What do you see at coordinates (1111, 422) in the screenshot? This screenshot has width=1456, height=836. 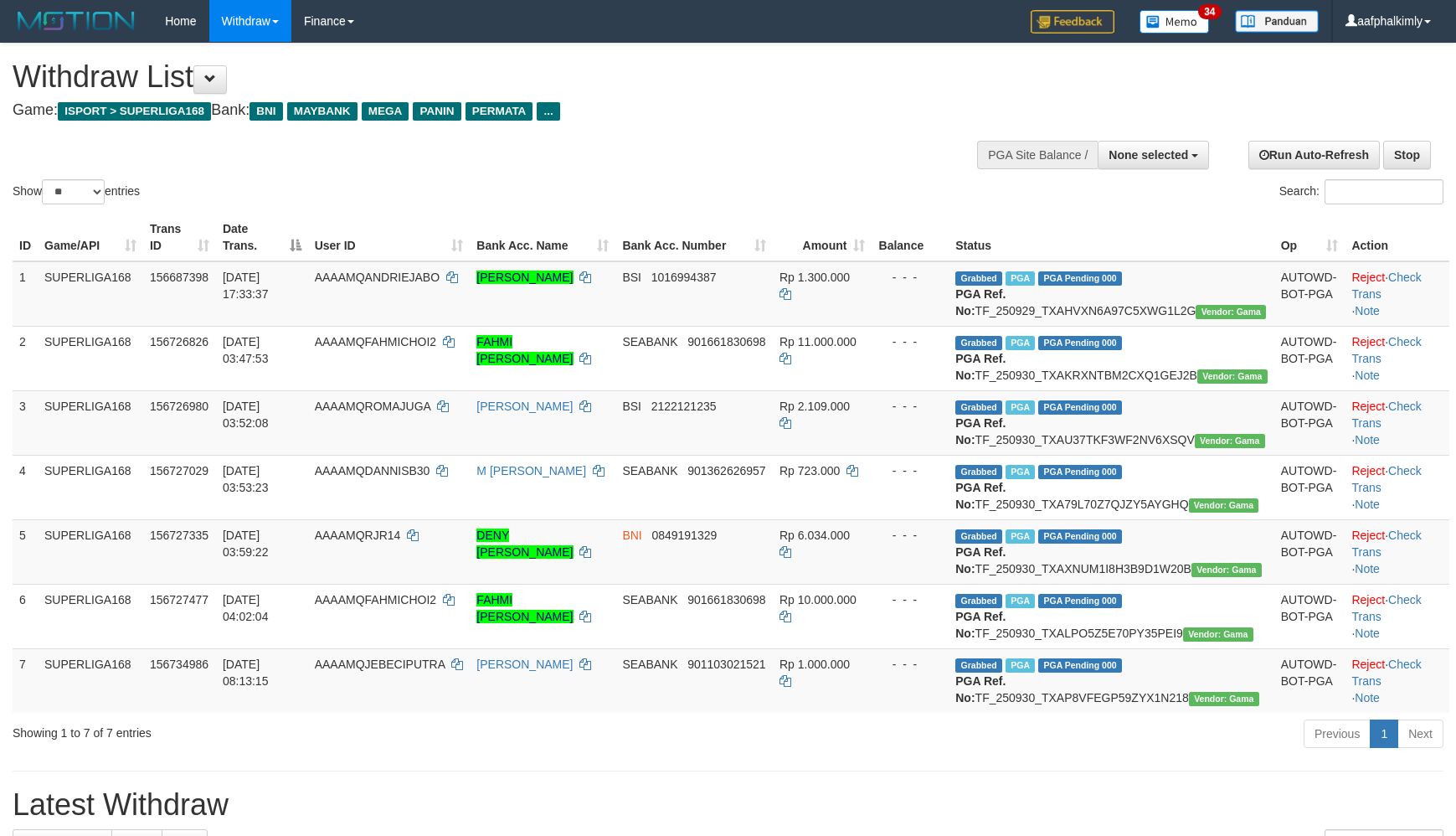 I see `td: TF_250930_TXAU37TKF3WF2NV6XSQV` at bounding box center [1111, 422].